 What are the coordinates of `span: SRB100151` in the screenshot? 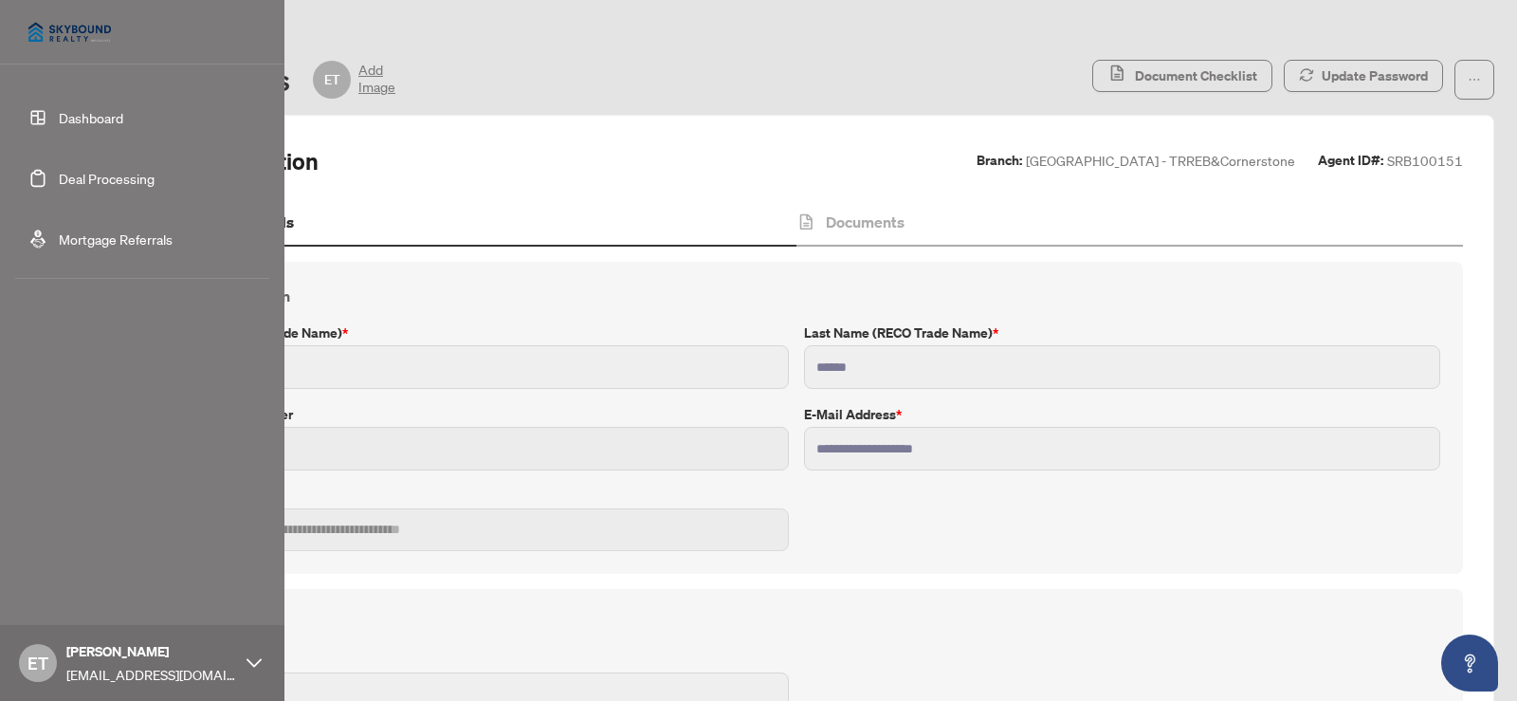 It's located at (1425, 160).